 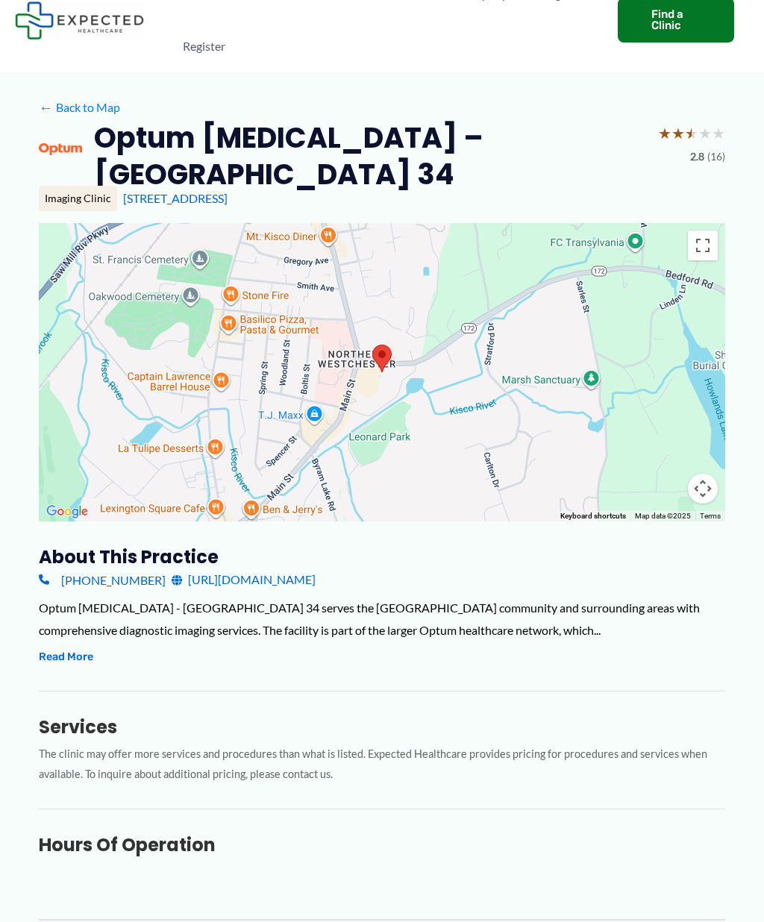 I want to click on button: Map camera controls, so click(x=703, y=489).